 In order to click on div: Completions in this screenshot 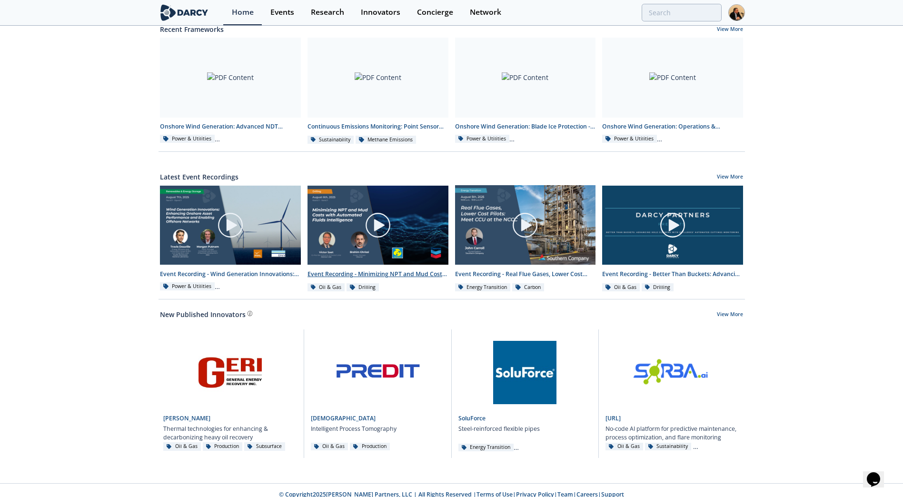, I will do `click(715, 446)`.